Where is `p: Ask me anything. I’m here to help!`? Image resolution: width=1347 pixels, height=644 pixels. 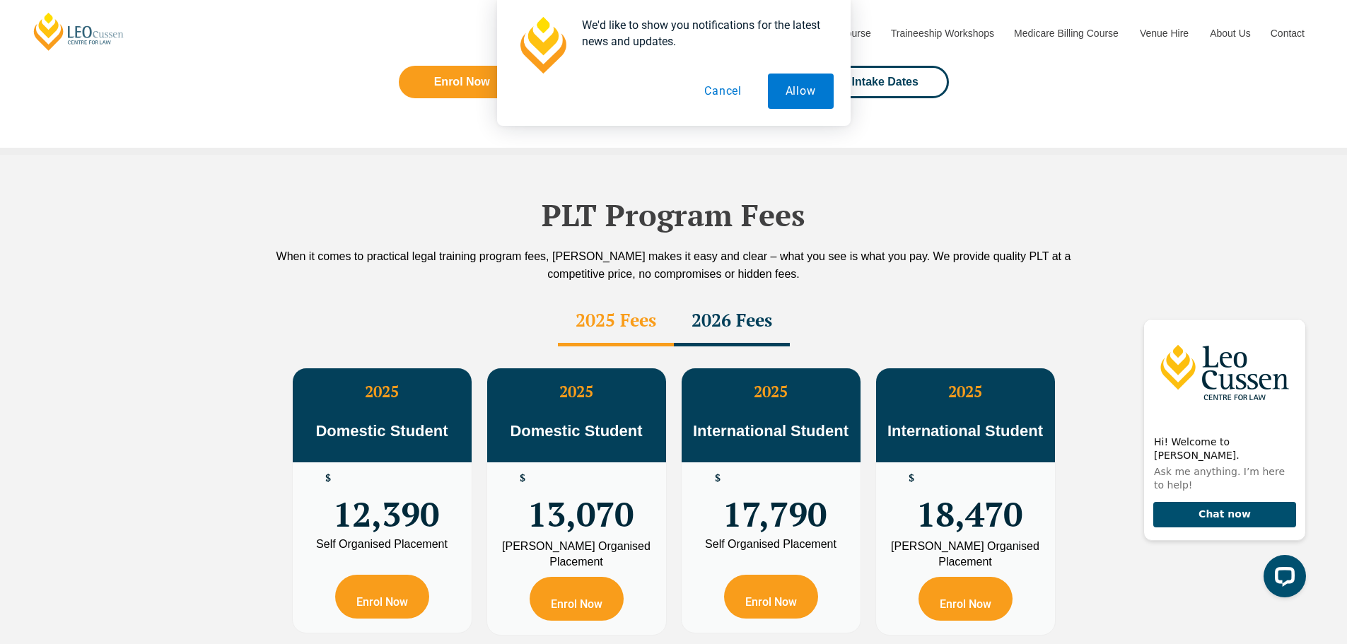 p: Ask me anything. I’m here to help! is located at coordinates (93, 172).